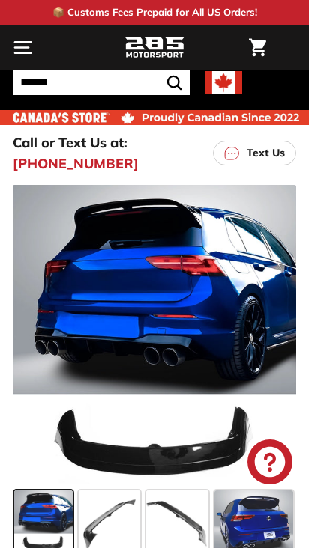 The height and width of the screenshot is (548, 309). I want to click on input: Search, so click(101, 82).